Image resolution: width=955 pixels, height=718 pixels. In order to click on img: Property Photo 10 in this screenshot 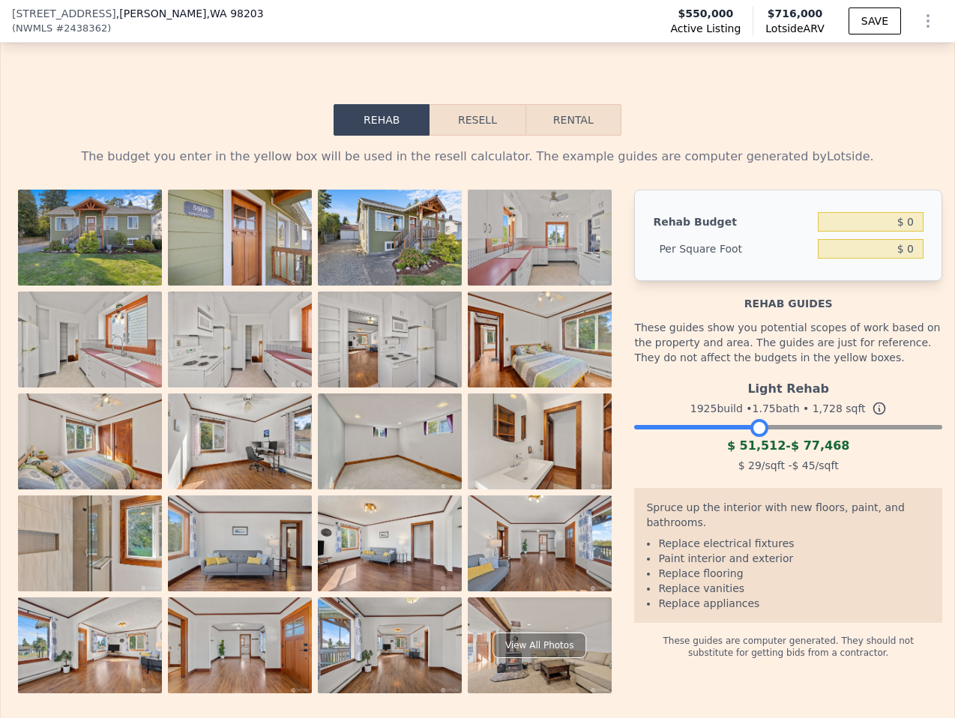, I will do `click(240, 441)`.